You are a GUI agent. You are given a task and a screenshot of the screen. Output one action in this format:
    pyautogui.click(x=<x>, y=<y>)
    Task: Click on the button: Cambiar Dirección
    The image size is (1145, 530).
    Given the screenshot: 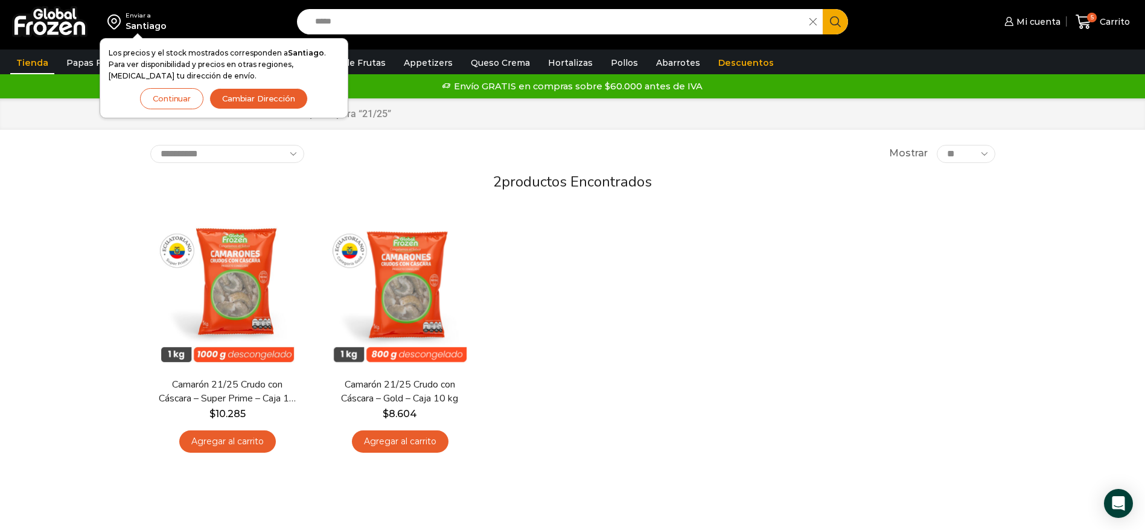 What is the action you would take?
    pyautogui.click(x=258, y=98)
    